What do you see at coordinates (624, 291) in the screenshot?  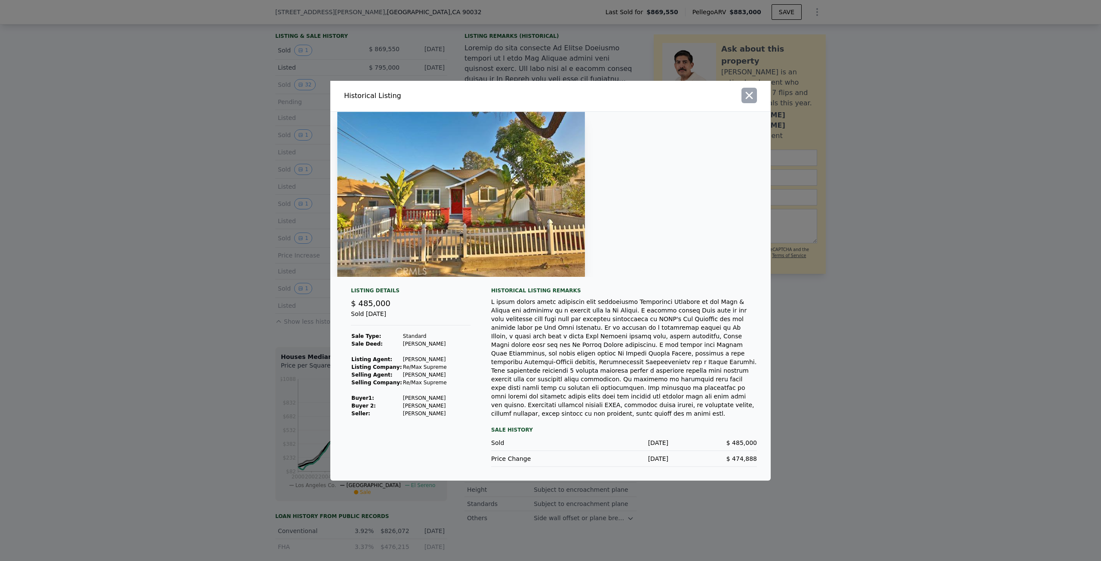 I see `div: Historical Listing remarks` at bounding box center [624, 291].